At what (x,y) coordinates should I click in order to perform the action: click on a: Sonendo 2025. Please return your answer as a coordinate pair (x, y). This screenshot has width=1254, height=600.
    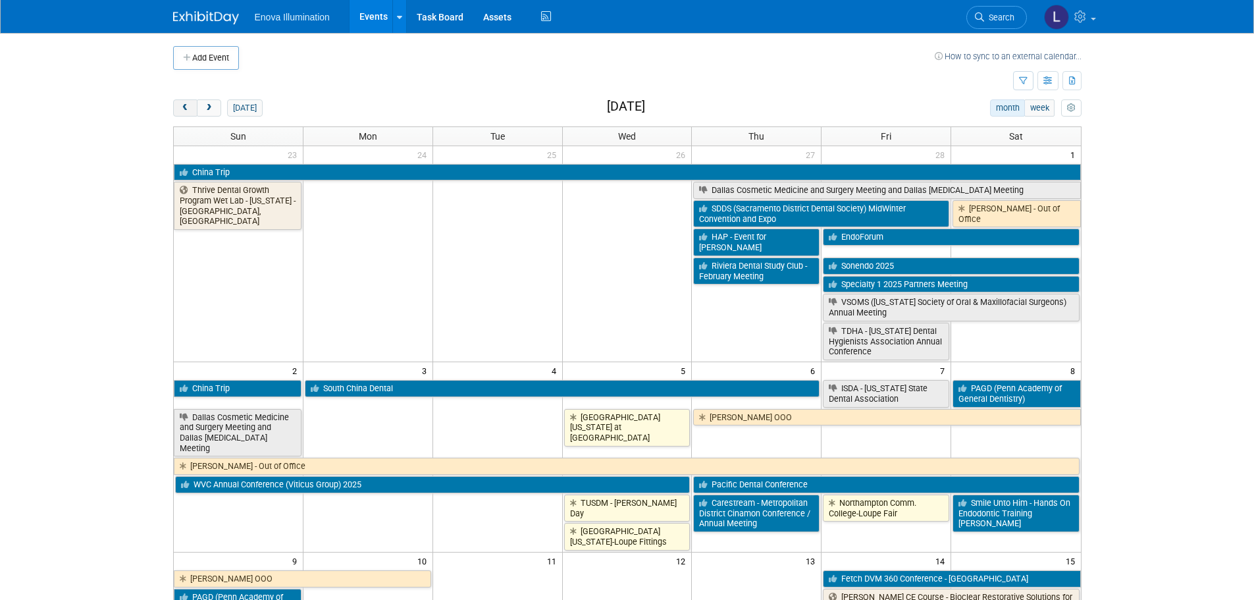
    Looking at the image, I should click on (950, 266).